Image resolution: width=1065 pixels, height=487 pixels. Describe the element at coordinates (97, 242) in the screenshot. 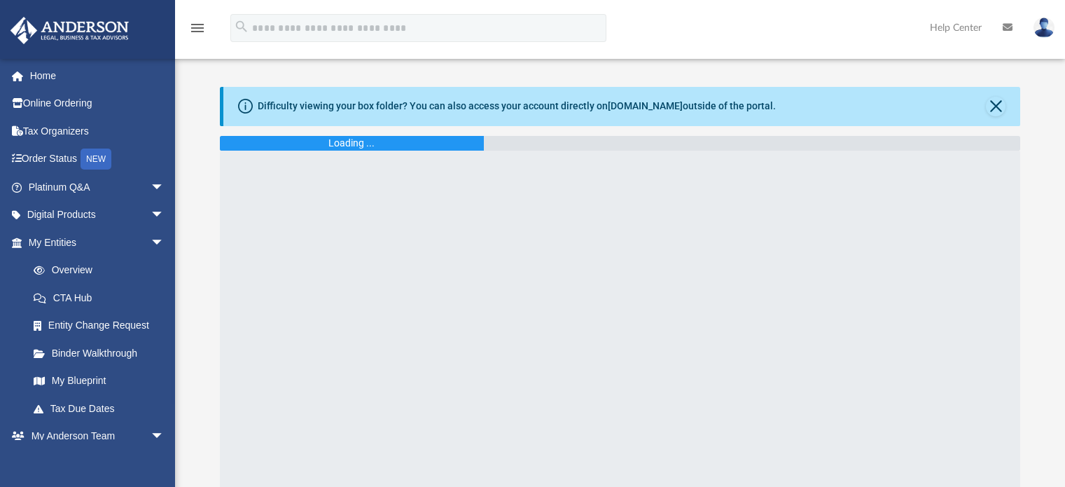

I see `a: My Entitiesarrow_drop_down` at that location.